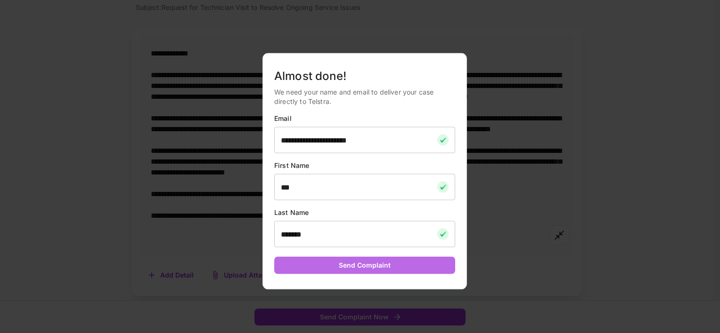  What do you see at coordinates (364, 166) in the screenshot?
I see `p: First Name` at bounding box center [364, 166].